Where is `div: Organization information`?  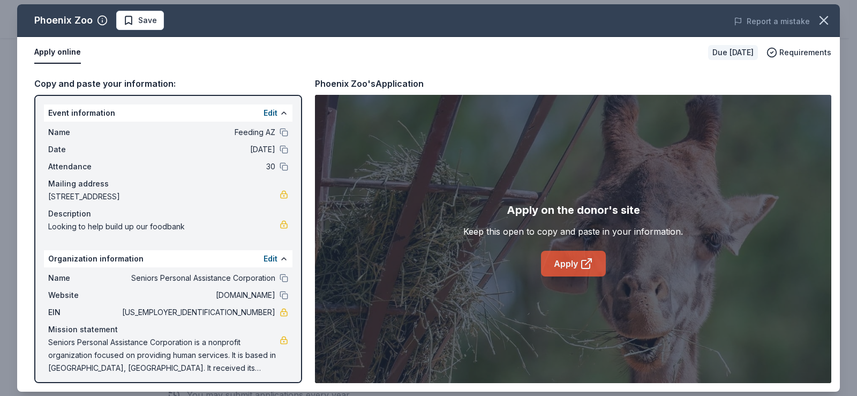
div: Organization information is located at coordinates (168, 259).